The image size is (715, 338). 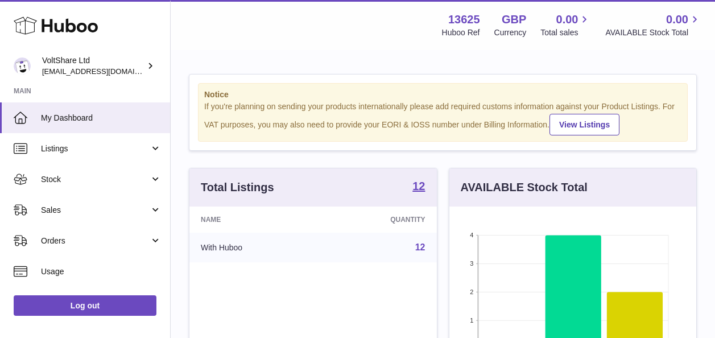 What do you see at coordinates (237, 187) in the screenshot?
I see `h3: Total Listings` at bounding box center [237, 187].